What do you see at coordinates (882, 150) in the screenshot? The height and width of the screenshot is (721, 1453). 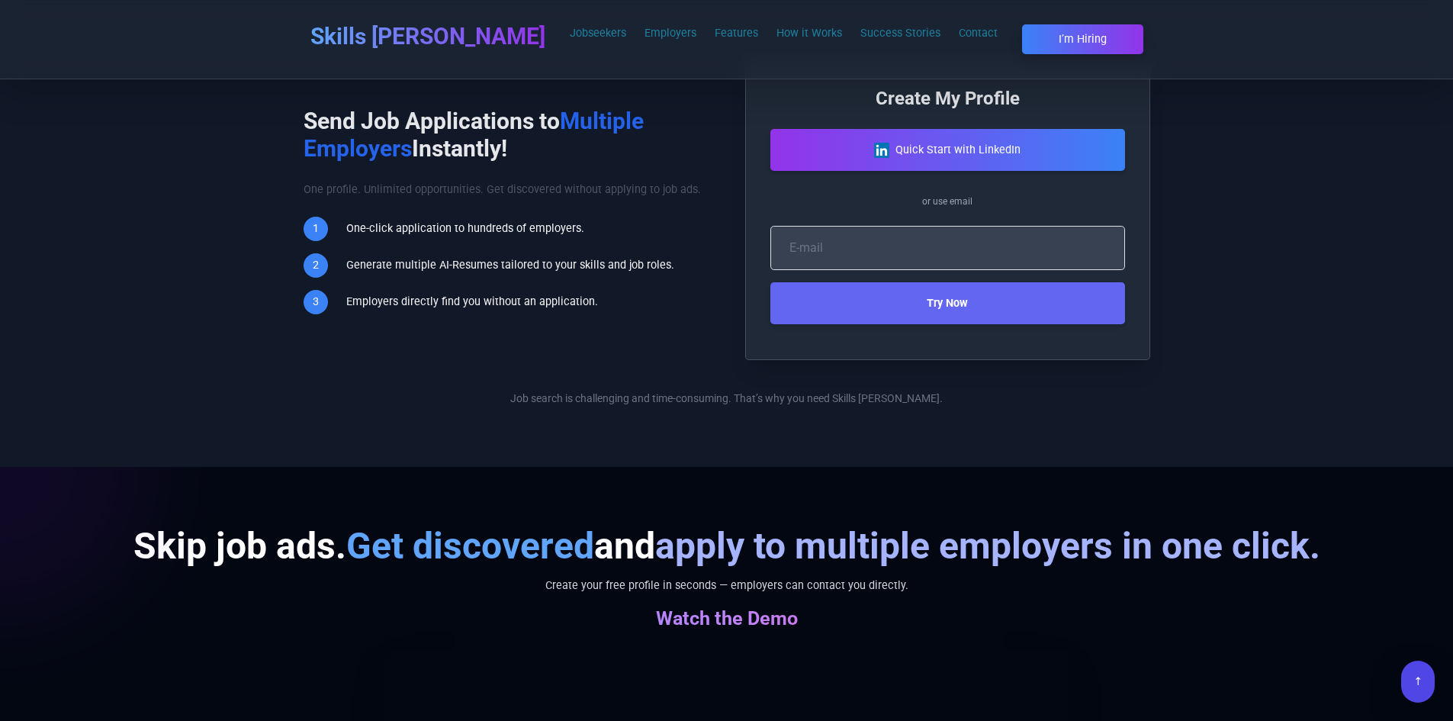 I see `img: LinkedIn sign-in` at bounding box center [882, 150].